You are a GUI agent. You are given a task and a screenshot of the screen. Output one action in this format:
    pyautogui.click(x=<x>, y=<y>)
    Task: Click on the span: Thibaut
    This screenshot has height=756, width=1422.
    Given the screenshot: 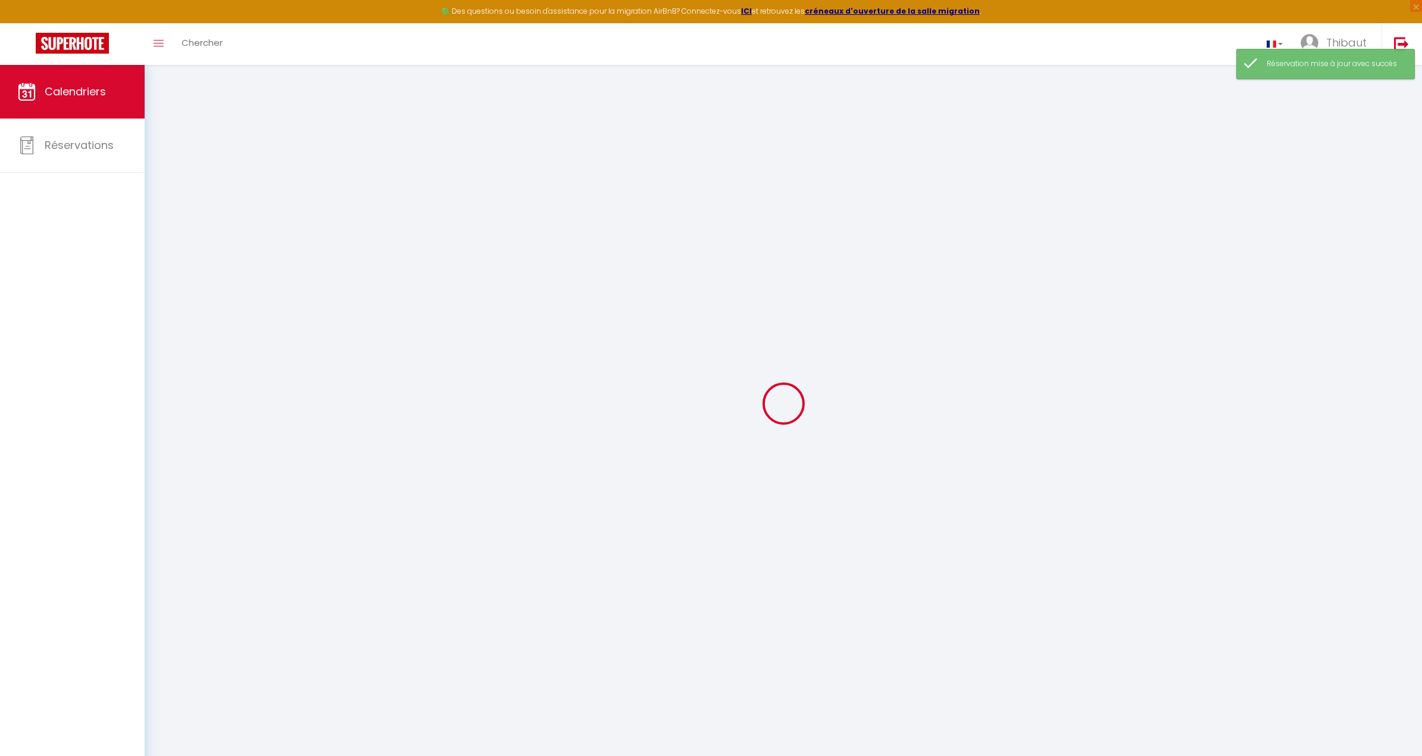 What is the action you would take?
    pyautogui.click(x=1347, y=42)
    